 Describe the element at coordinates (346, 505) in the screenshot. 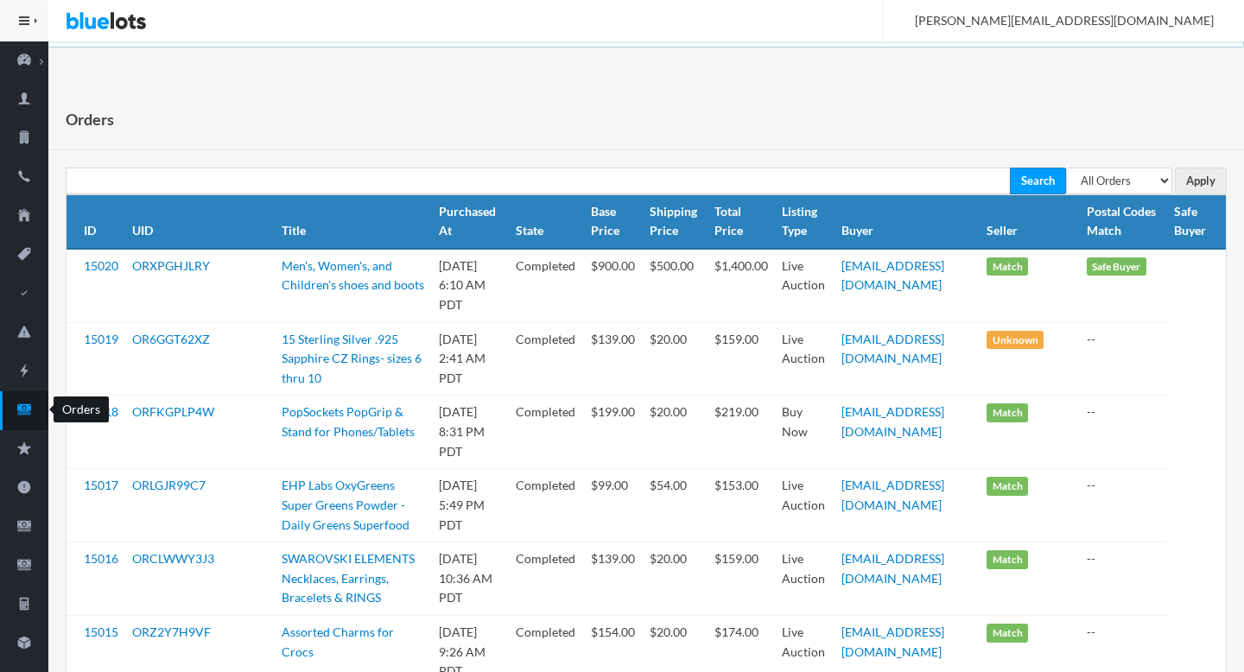

I see `a: EHP Labs OxyGreens Super Greens Powder - Daily Greens Superfood` at that location.